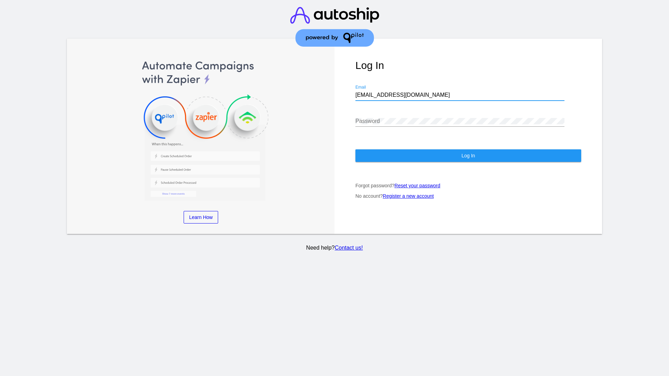 The image size is (669, 376). I want to click on input: Email, so click(460, 95).